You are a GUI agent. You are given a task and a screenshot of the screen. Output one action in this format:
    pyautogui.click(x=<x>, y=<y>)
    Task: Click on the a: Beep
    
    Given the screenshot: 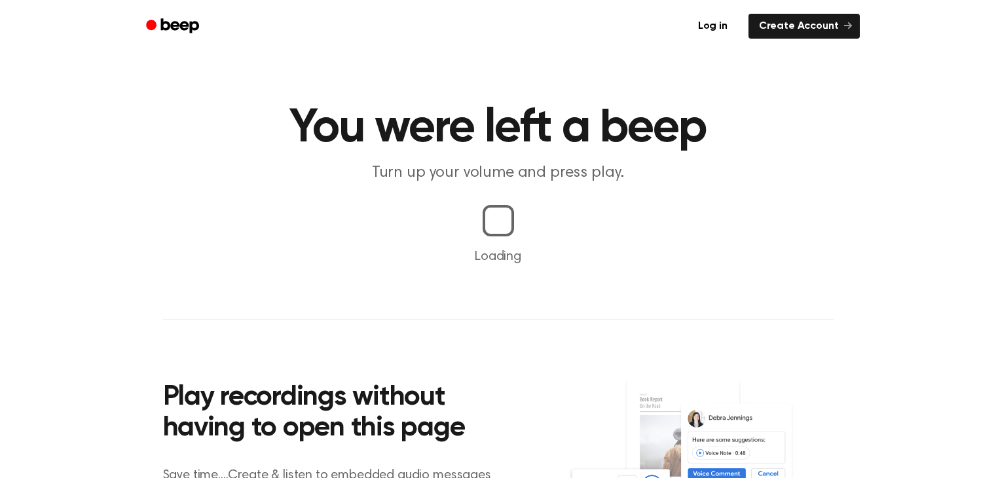 What is the action you would take?
    pyautogui.click(x=174, y=26)
    